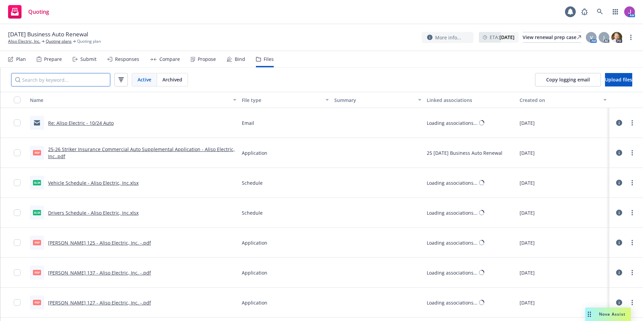  What do you see at coordinates (470, 100) in the screenshot?
I see `div: Linked associations` at bounding box center [470, 100].